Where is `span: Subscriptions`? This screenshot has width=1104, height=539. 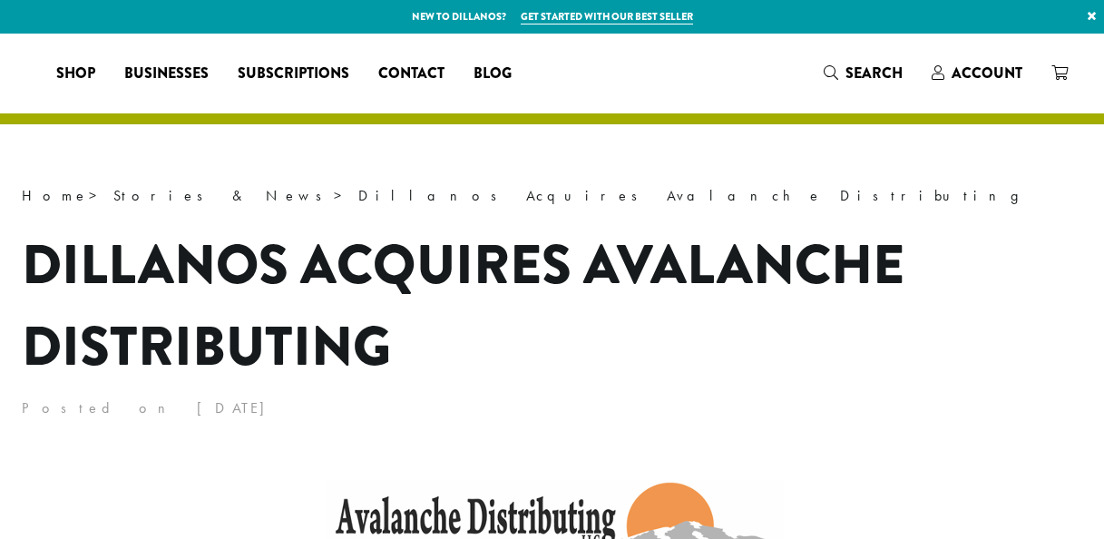
span: Subscriptions is located at coordinates (293, 73).